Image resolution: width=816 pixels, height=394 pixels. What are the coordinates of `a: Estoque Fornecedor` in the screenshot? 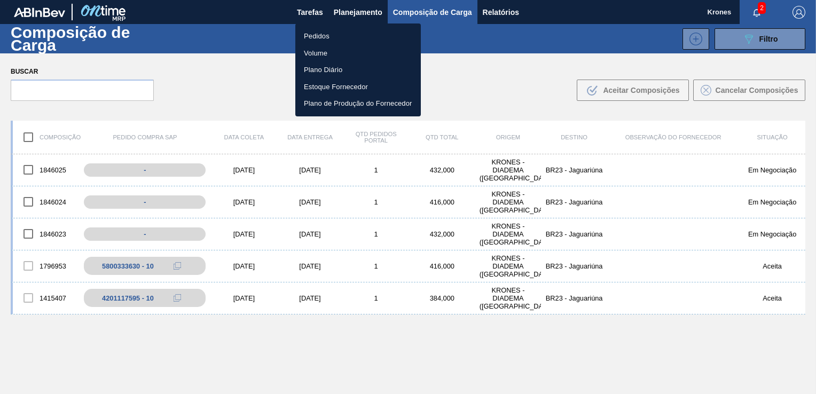 It's located at (358, 87).